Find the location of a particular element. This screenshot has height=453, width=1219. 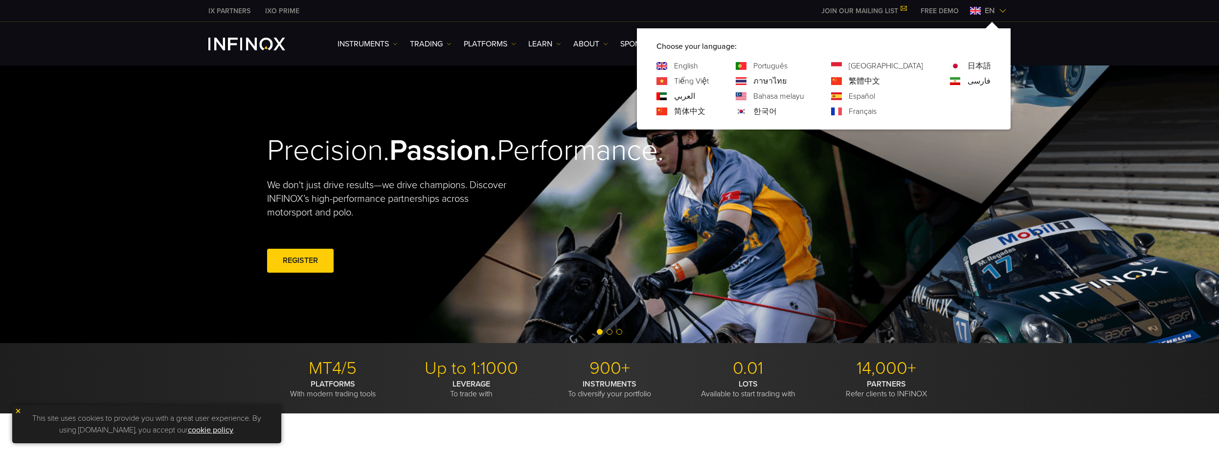

p: Refer clients to INFINOX is located at coordinates (886, 389).